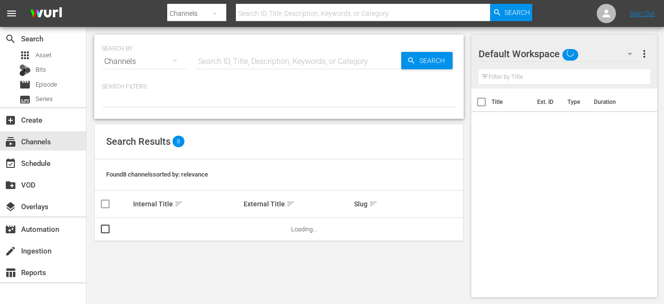  I want to click on img: ans4CAIJ8jUAAAAAAAAAAAAAAAAAAAAAAAAgQb4GAAAAAAAAAAAAAAAAAAAAAAAAJMjXAAAAAAAAAAAAAAAAAAAAAAAAgAT5G..., so click(46, 13).